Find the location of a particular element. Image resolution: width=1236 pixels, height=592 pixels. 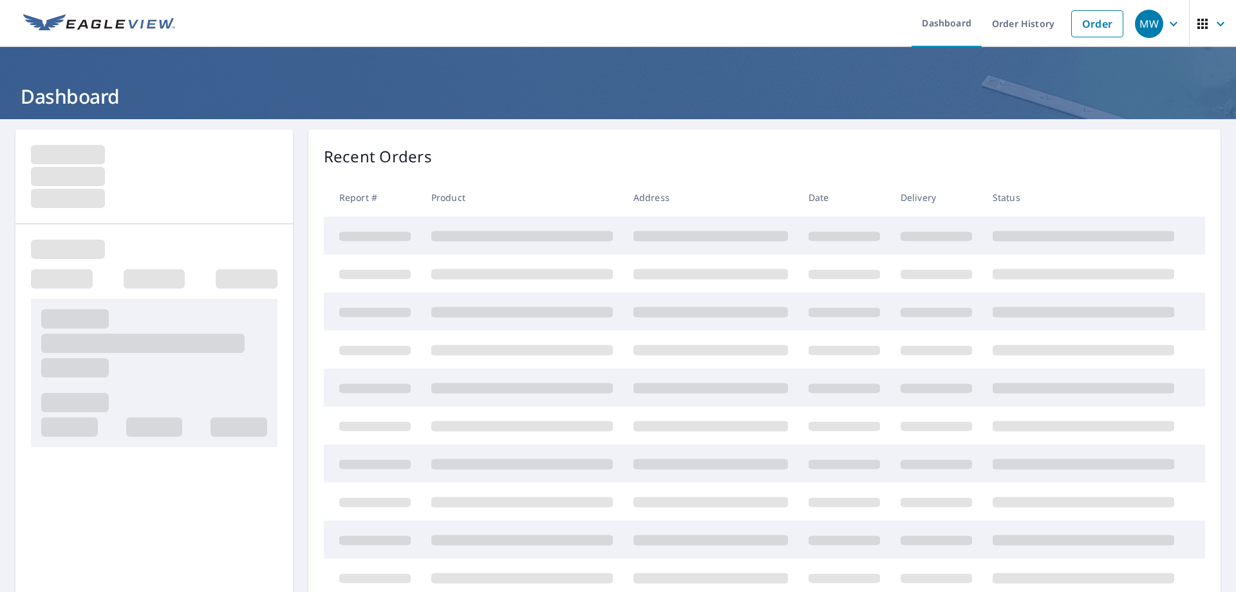

div: MW is located at coordinates (1150, 24).